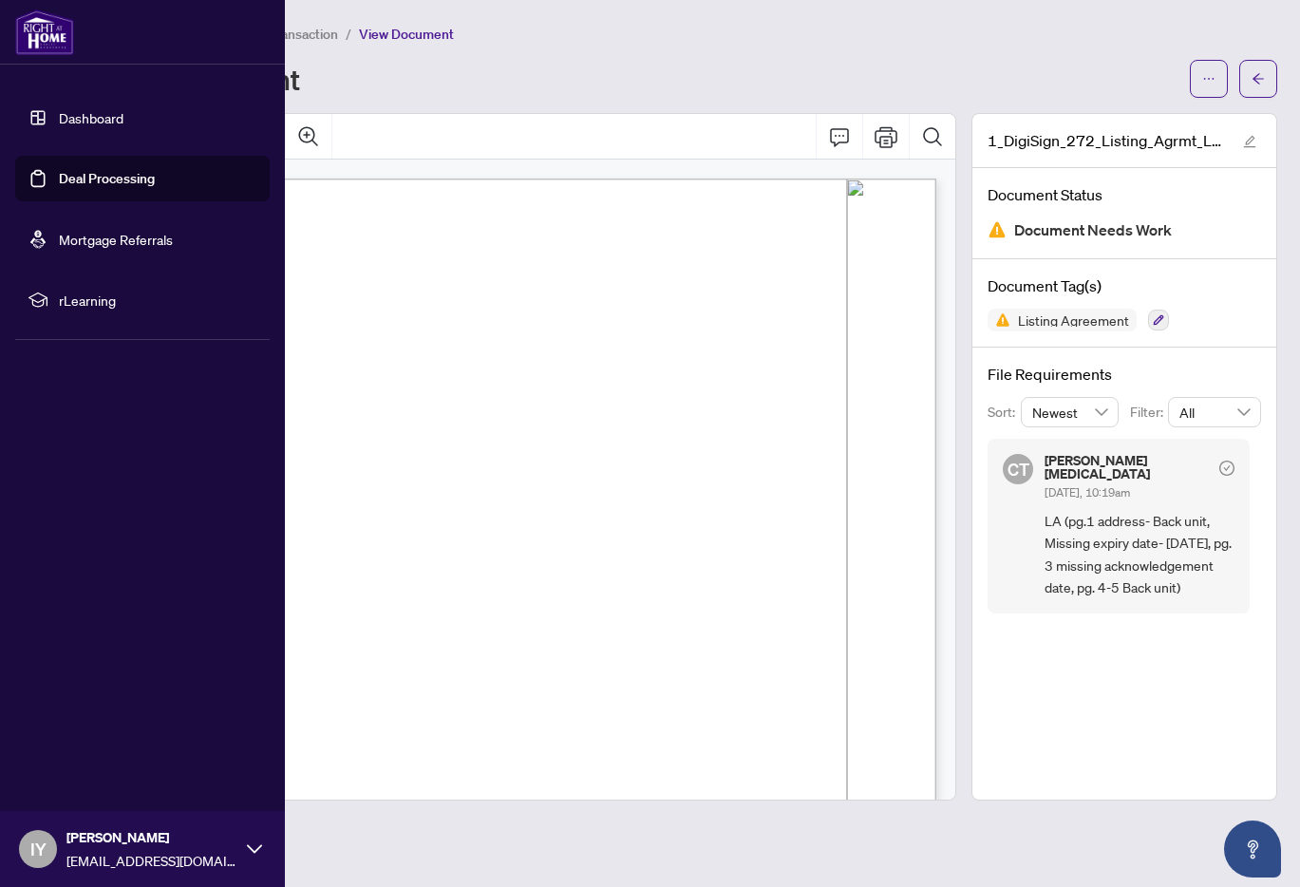  What do you see at coordinates (1215, 412) in the screenshot?
I see `span: All` at bounding box center [1215, 412].